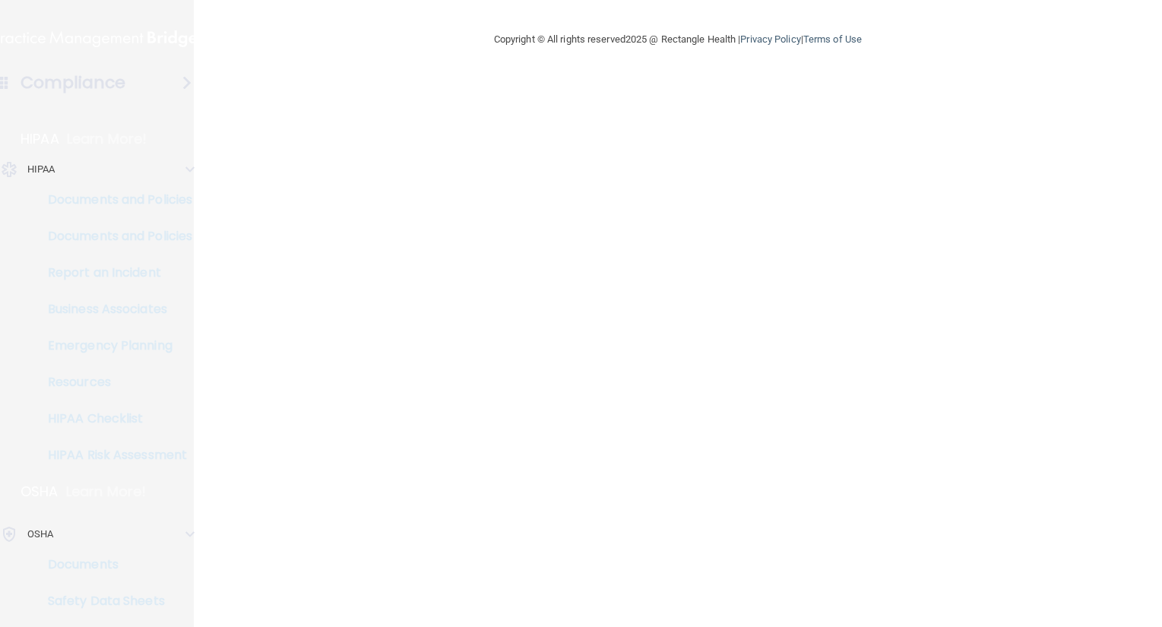 The height and width of the screenshot is (627, 1162). Describe the element at coordinates (73, 83) in the screenshot. I see `h4: Compliance` at that location.